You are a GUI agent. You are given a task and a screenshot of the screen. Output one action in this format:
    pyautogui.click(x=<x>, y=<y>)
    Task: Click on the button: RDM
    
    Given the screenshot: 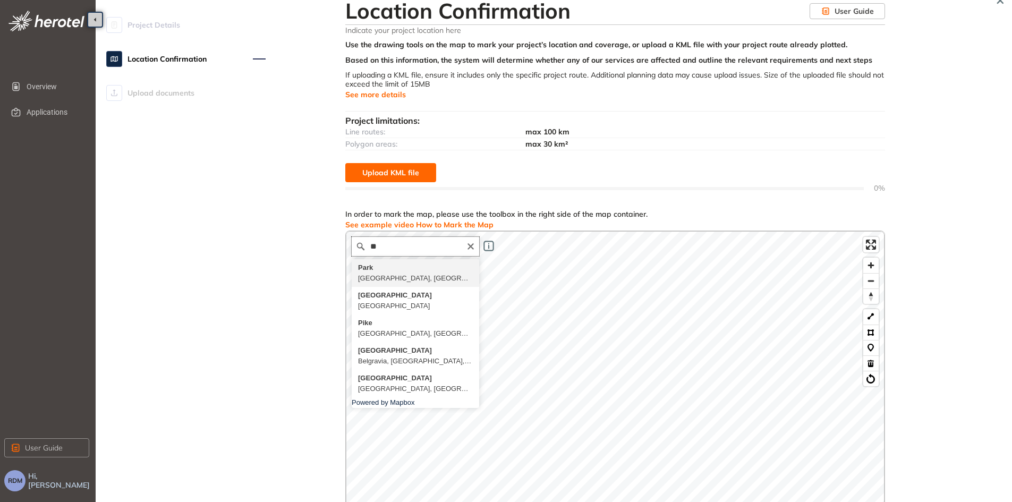 What is the action you would take?
    pyautogui.click(x=15, y=481)
    